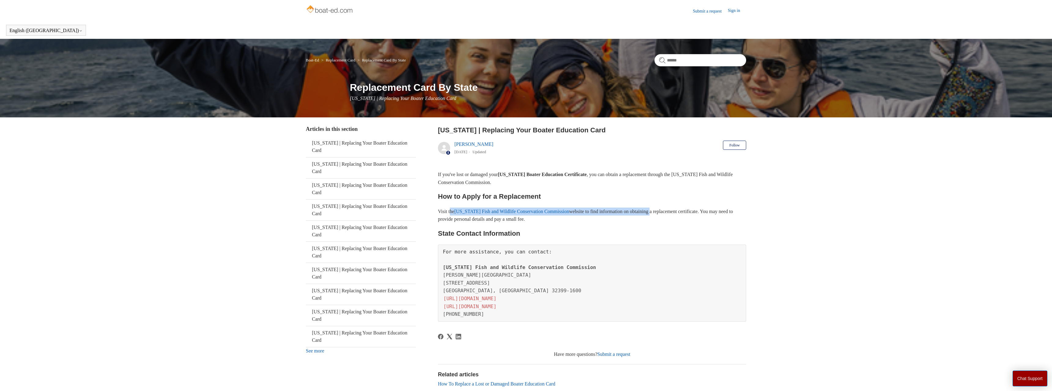 Image resolution: width=1052 pixels, height=391 pixels. What do you see at coordinates (592, 375) in the screenshot?
I see `h2: Related articles` at bounding box center [592, 375].